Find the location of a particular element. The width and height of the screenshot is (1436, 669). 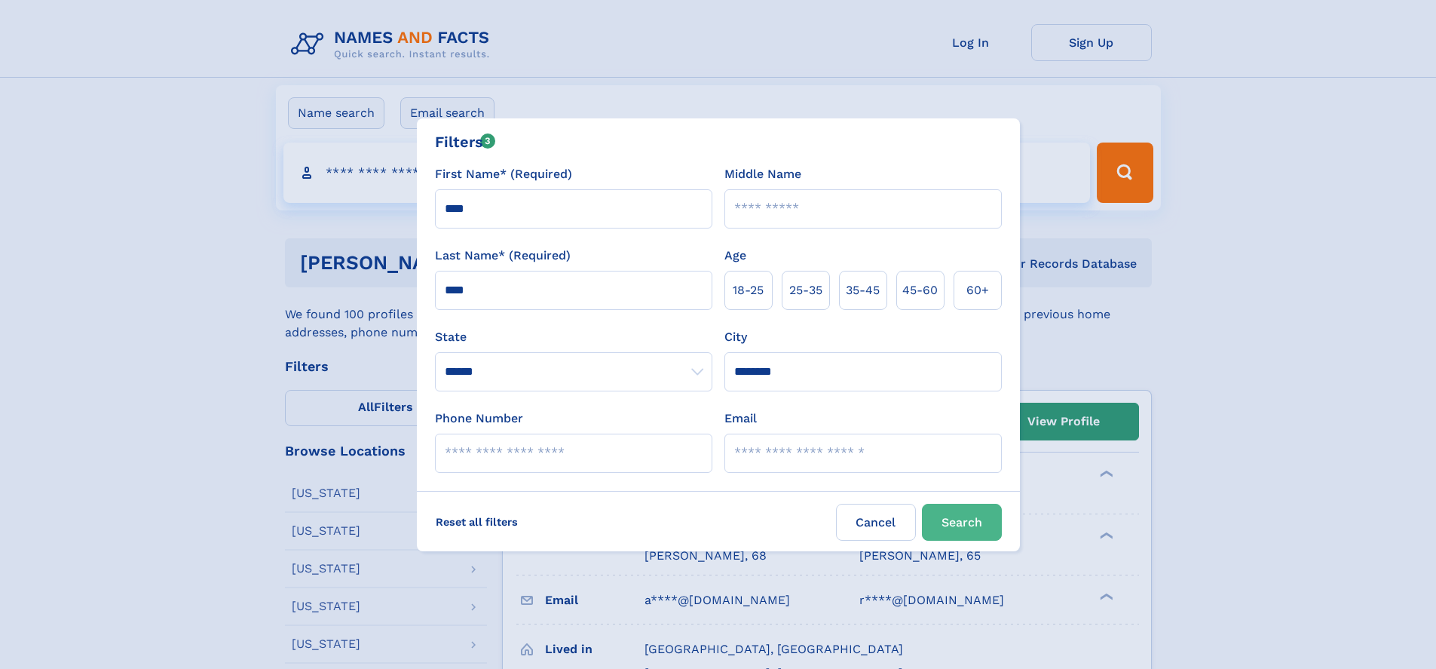

label: First Name* (Required) is located at coordinates (504, 174).